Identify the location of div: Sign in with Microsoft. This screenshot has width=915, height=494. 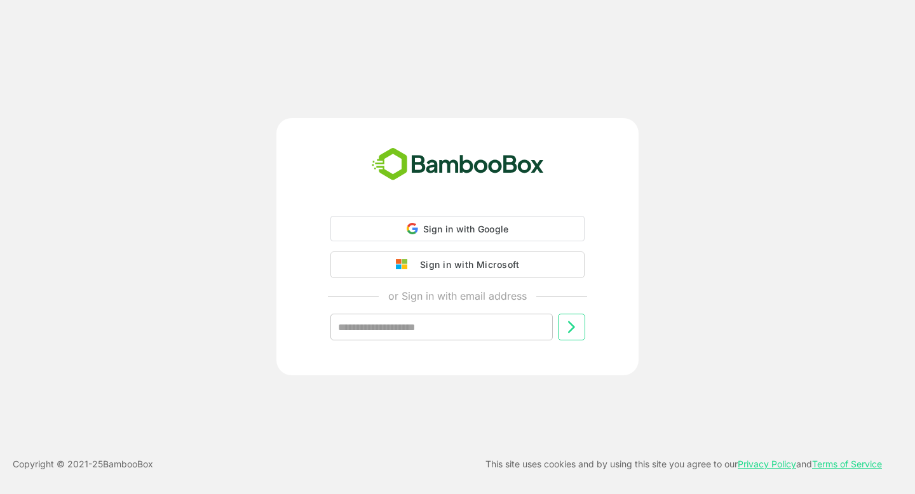
(466, 265).